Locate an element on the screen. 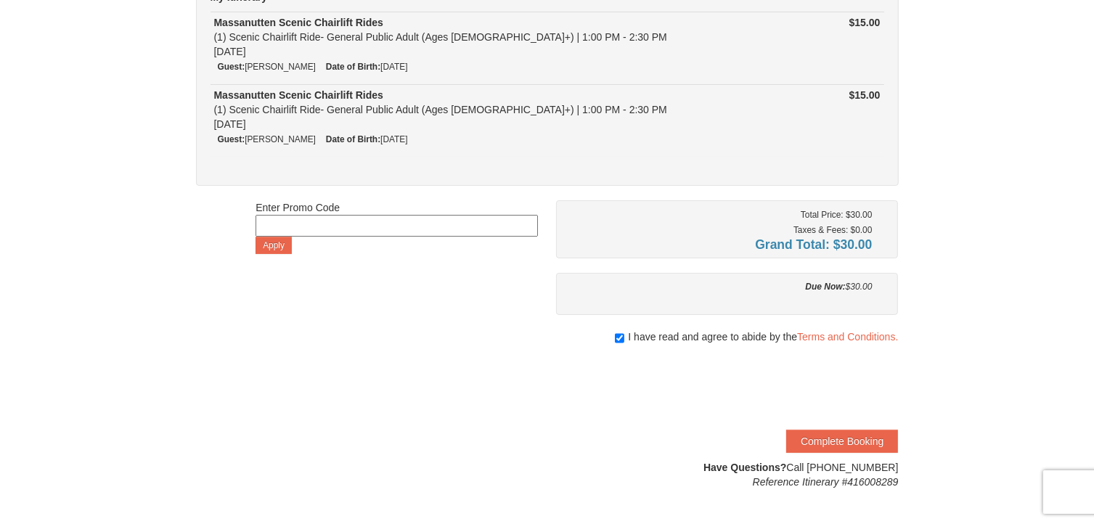 This screenshot has width=1094, height=524. em: Reference Itinerary #416008289 is located at coordinates (825, 482).